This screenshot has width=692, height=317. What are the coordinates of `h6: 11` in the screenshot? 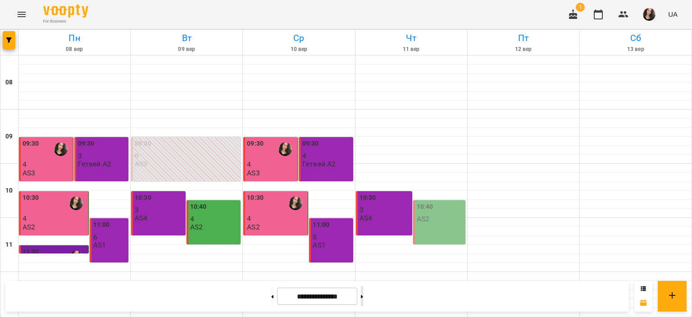 It's located at (9, 245).